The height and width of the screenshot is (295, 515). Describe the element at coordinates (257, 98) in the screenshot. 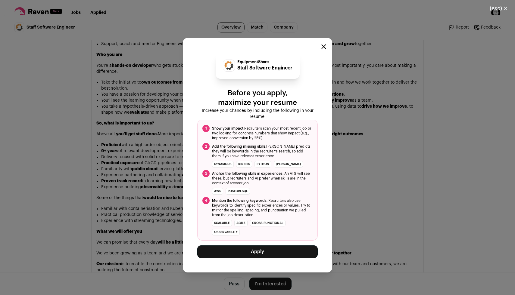

I see `p: Before you apply, maximize your resume` at that location.